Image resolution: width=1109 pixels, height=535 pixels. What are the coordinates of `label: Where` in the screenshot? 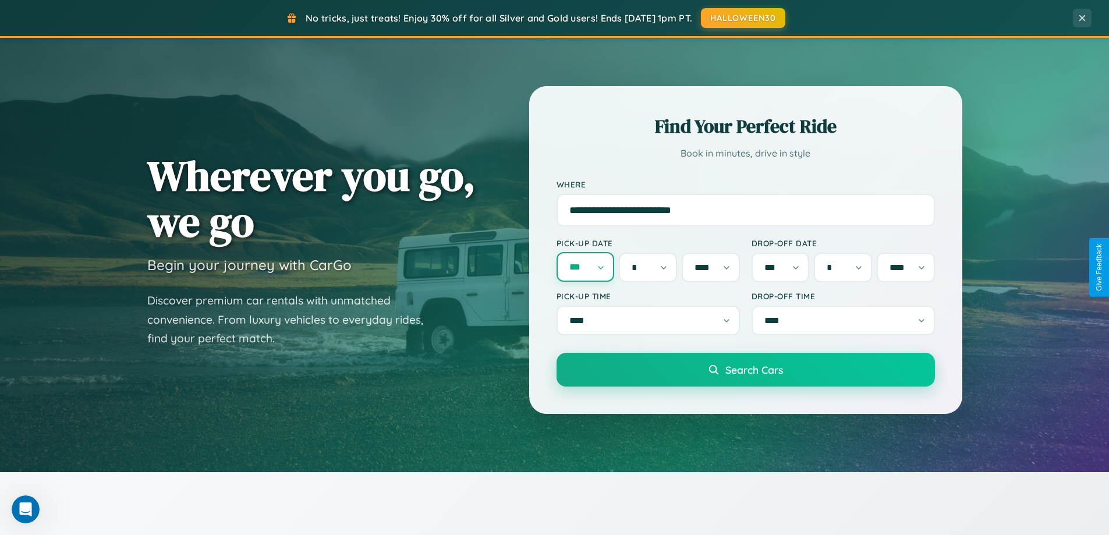 It's located at (746, 184).